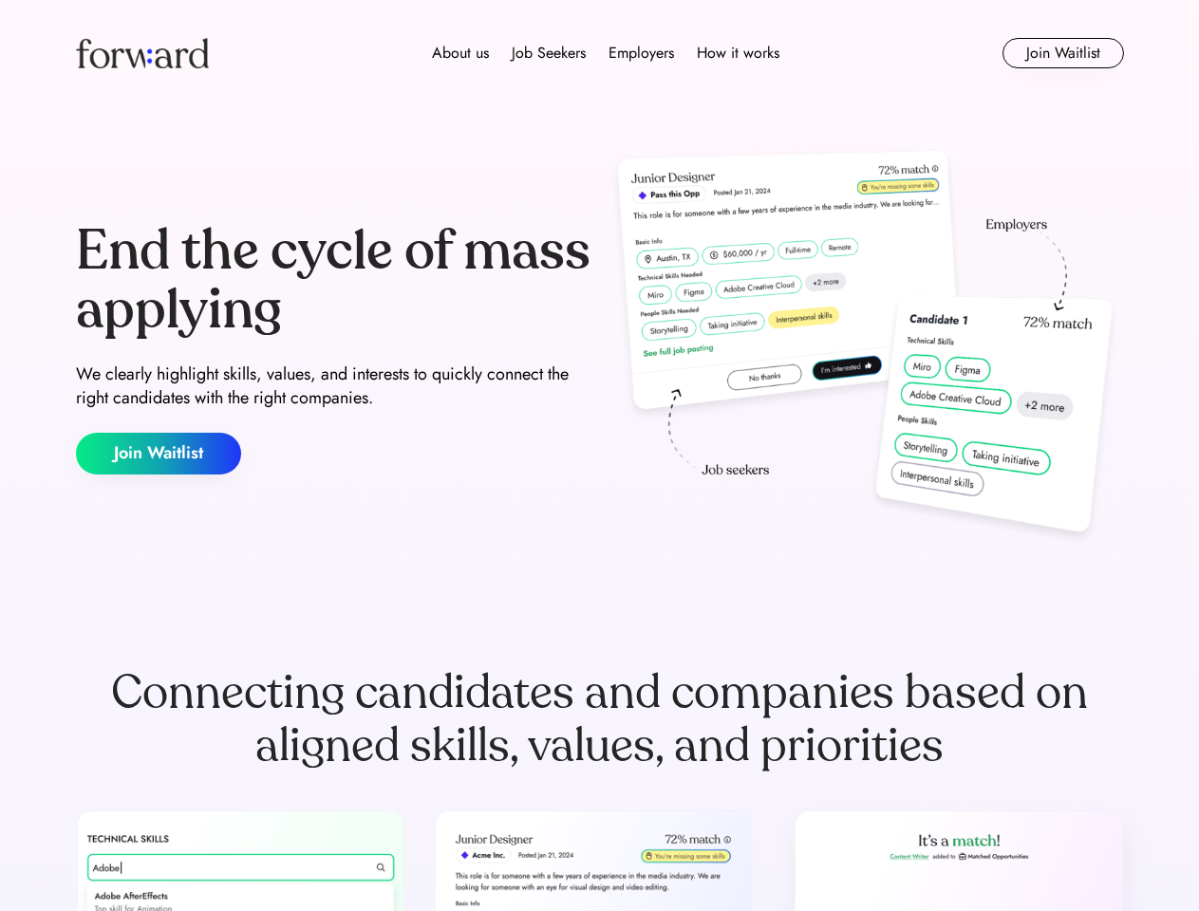  Describe the element at coordinates (460, 53) in the screenshot. I see `div: About us` at that location.